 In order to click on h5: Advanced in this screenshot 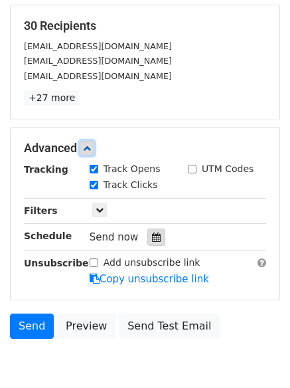, I will do `click(145, 148)`.